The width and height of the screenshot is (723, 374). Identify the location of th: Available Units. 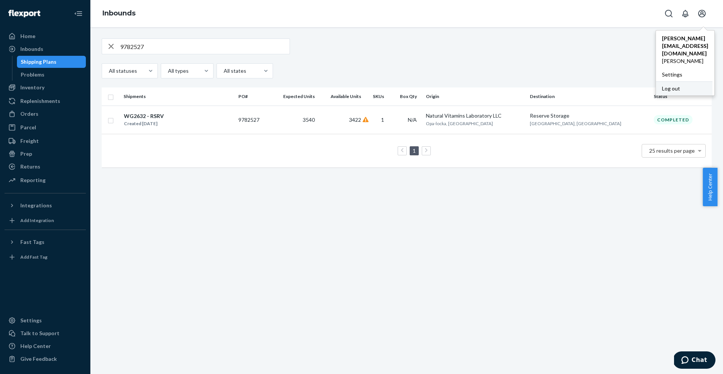
(341, 96).